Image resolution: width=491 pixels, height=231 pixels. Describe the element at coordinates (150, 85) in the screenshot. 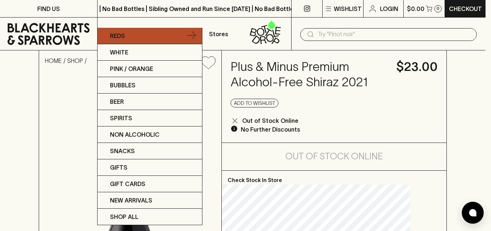

I see `a: Bubbles` at that location.